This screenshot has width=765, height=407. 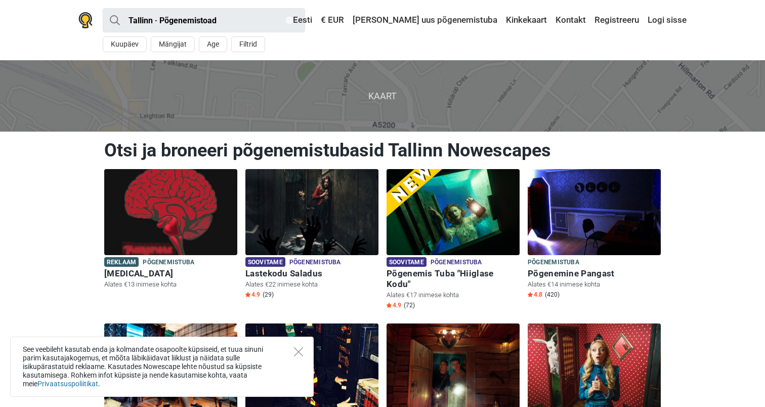 What do you see at coordinates (124, 44) in the screenshot?
I see `button: Kuupäev` at bounding box center [124, 44].